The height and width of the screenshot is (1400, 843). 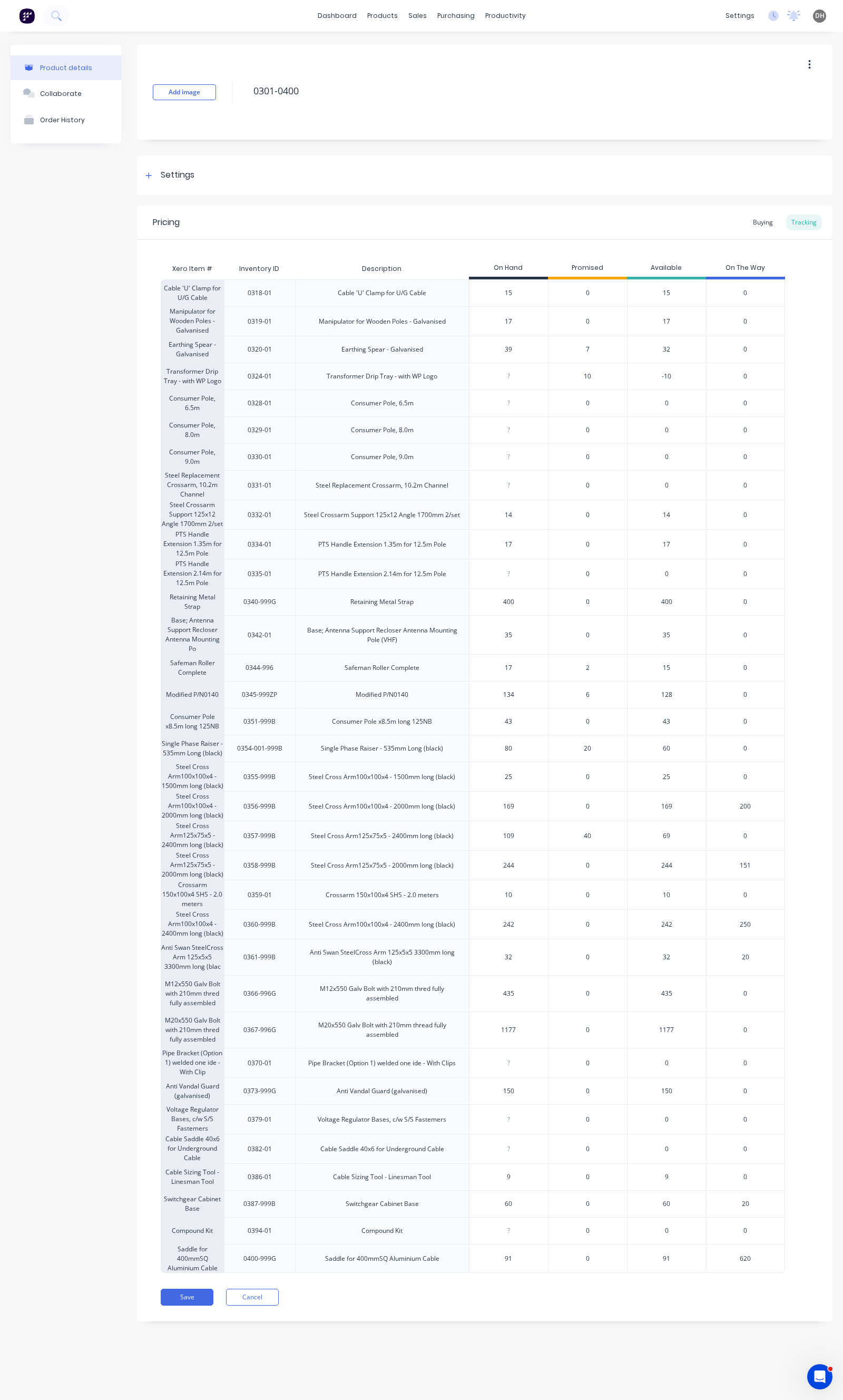 I want to click on span: 151, so click(x=745, y=866).